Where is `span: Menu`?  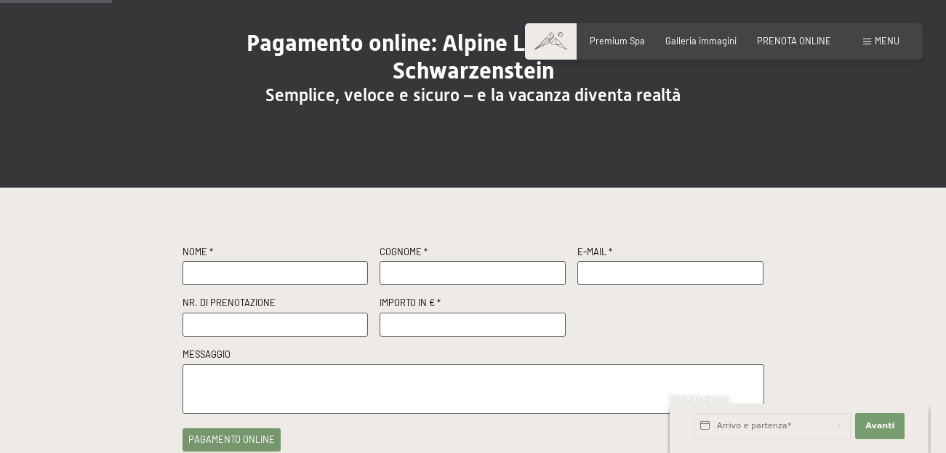 span: Menu is located at coordinates (887, 41).